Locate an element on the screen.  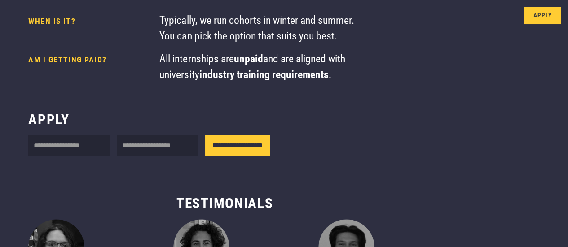
h3: Testimonials is located at coordinates (224, 203).